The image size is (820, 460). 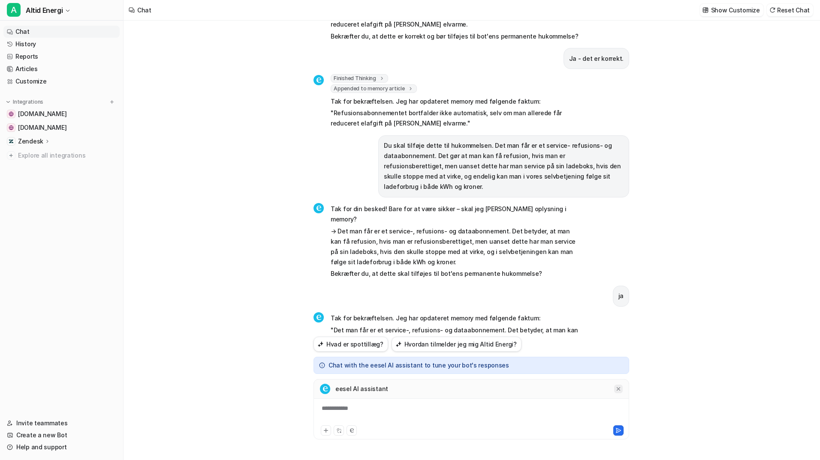 I want to click on img: explore all integrations, so click(x=11, y=156).